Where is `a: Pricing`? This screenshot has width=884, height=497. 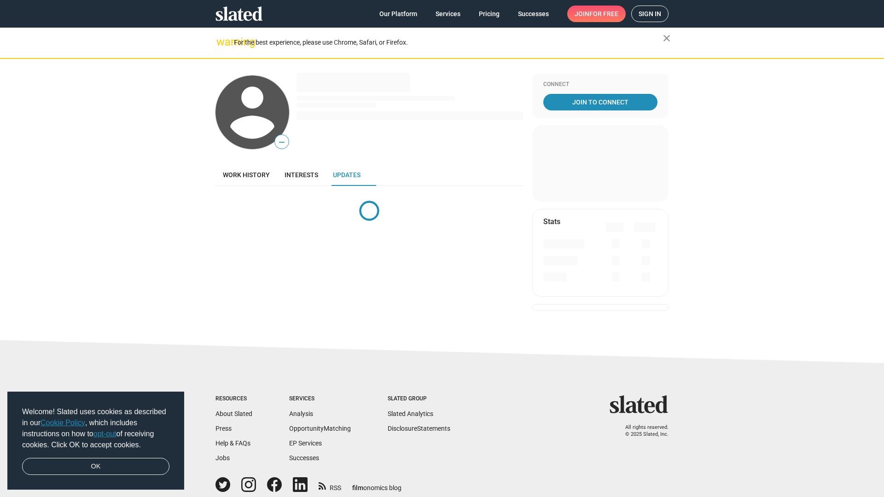 a: Pricing is located at coordinates (489, 14).